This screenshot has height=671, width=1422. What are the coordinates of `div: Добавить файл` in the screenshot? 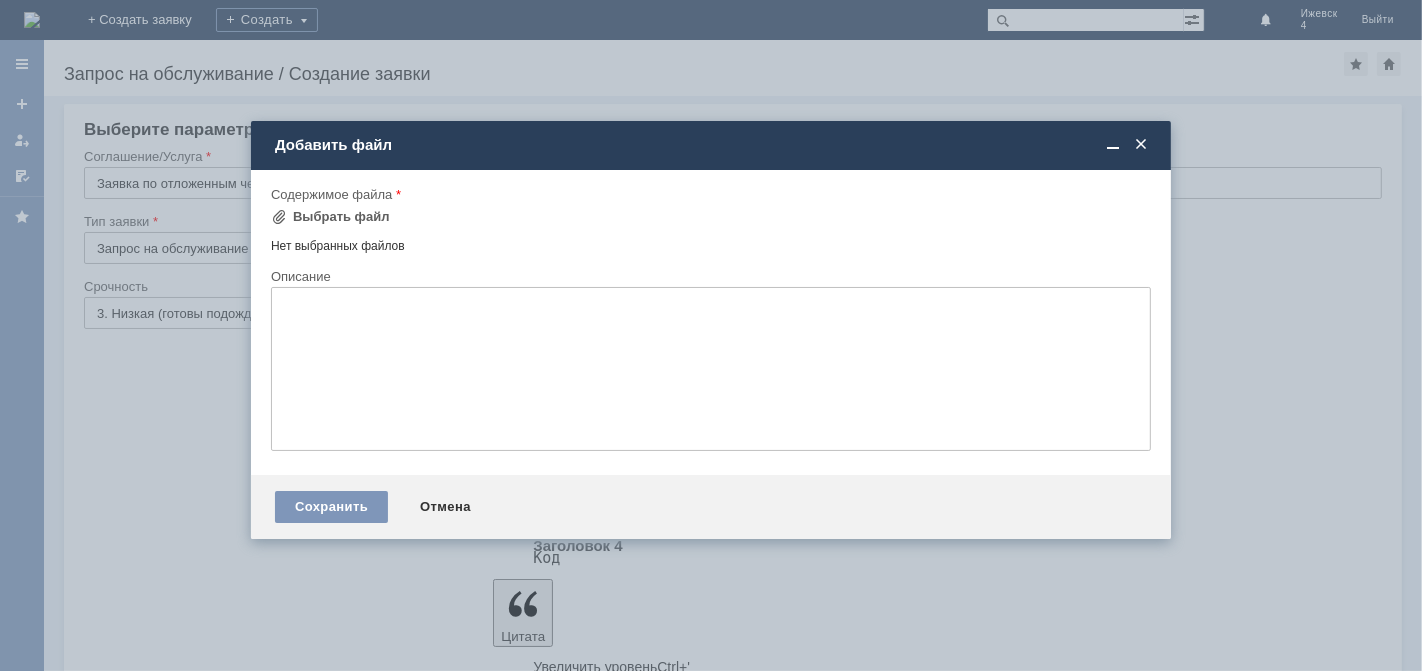 It's located at (713, 145).